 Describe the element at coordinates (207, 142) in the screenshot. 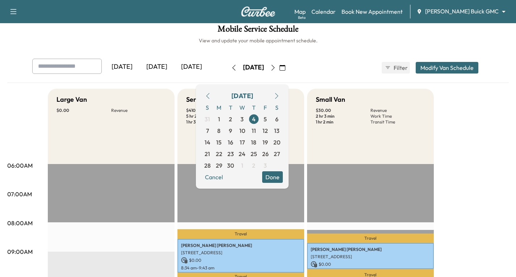

I see `span: 14` at that location.